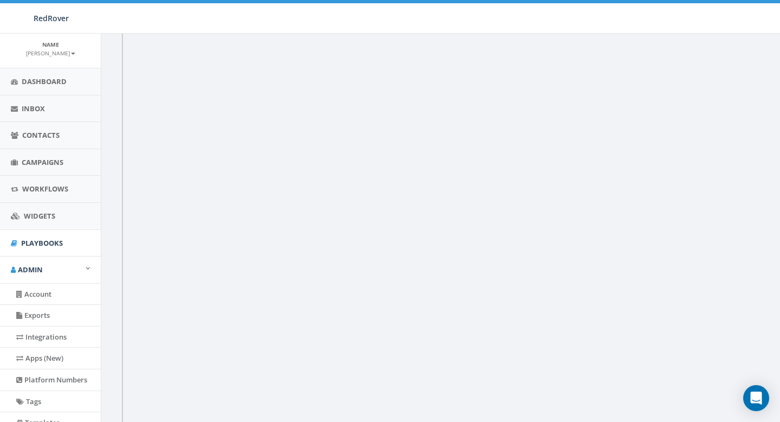  Describe the element at coordinates (757, 398) in the screenshot. I see `div: Open Intercom Messenger` at that location.